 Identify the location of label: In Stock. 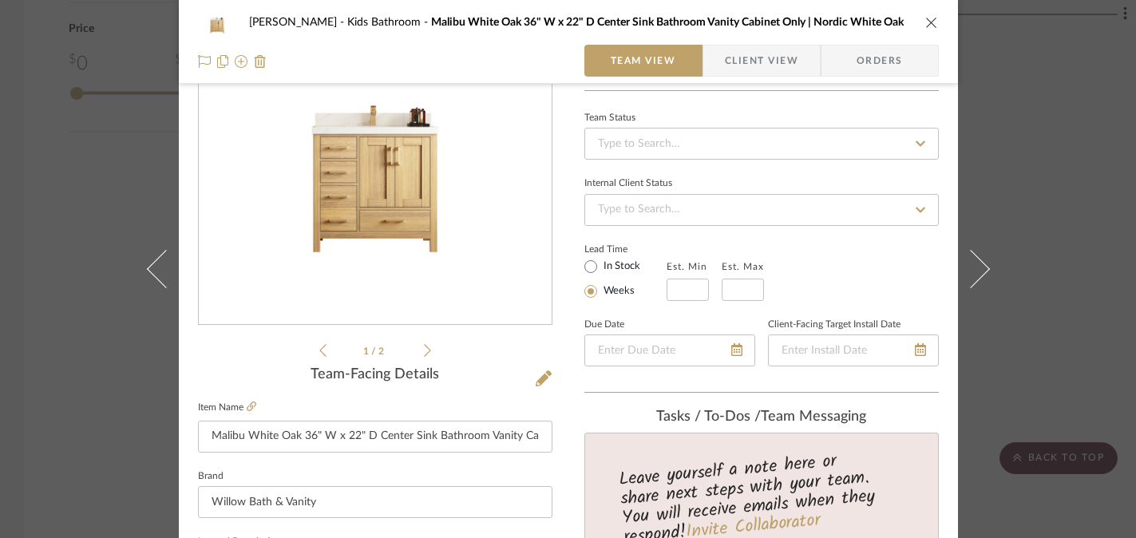
(620, 267).